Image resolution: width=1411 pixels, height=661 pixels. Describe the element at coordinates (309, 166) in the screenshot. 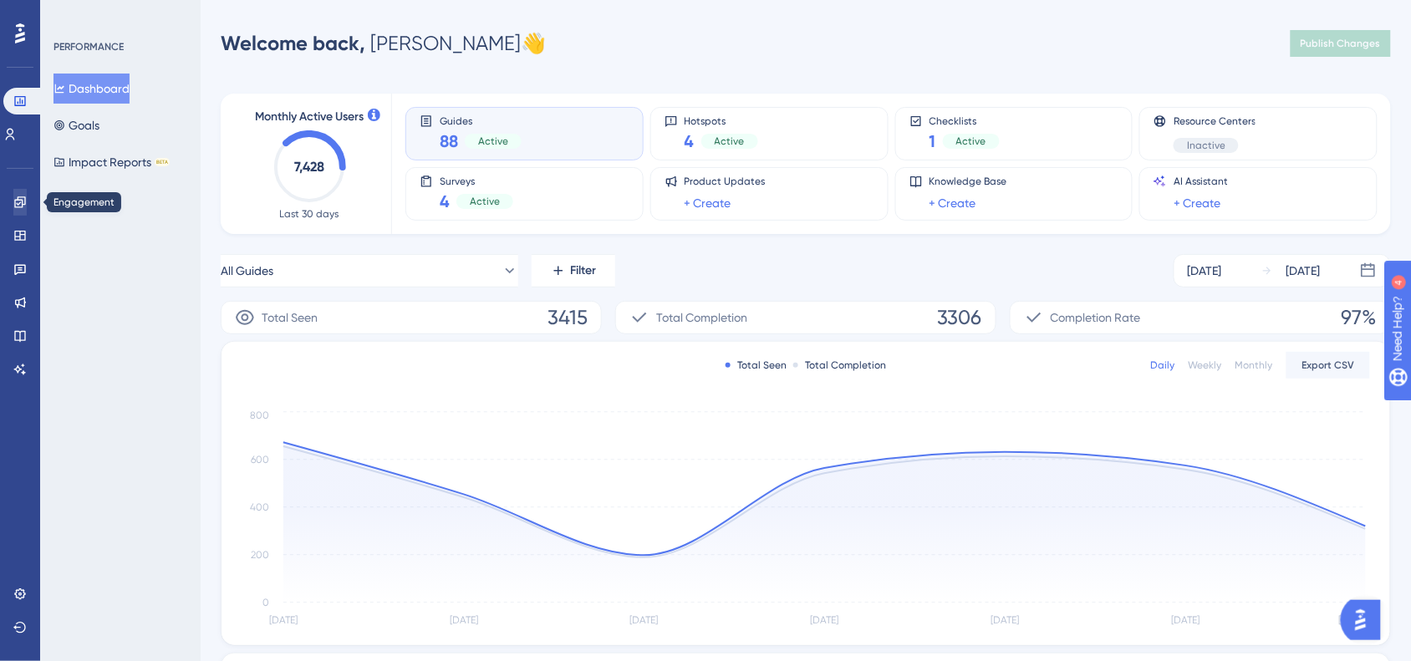

I see `text: 7,428` at that location.